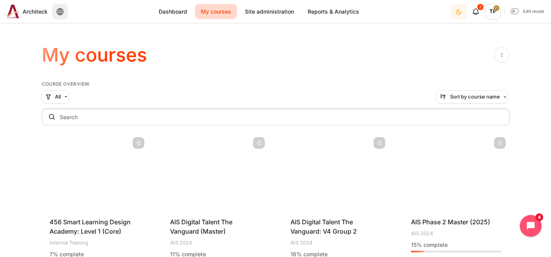 This screenshot has height=257, width=551. Describe the element at coordinates (324, 227) in the screenshot. I see `span: AIS Digital Talent The Vanguard: V4 Group 2` at that location.